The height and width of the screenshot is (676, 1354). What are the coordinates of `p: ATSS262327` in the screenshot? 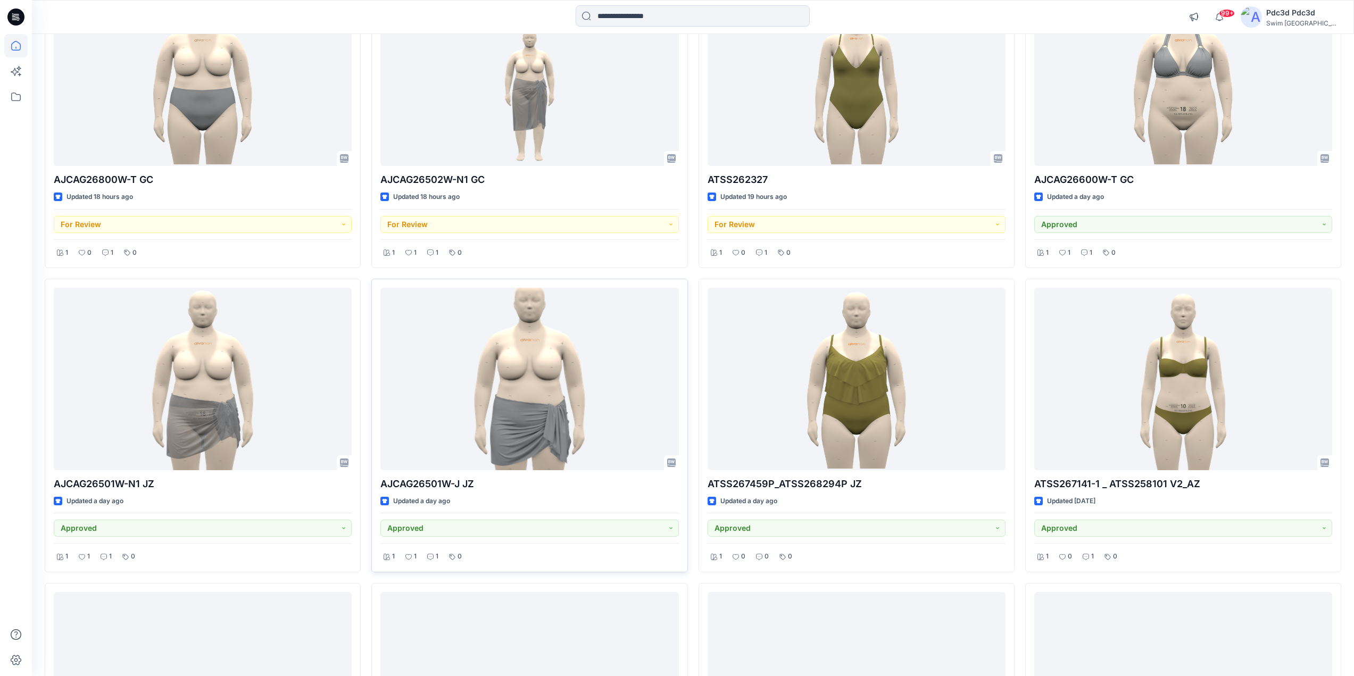 It's located at (857, 180).